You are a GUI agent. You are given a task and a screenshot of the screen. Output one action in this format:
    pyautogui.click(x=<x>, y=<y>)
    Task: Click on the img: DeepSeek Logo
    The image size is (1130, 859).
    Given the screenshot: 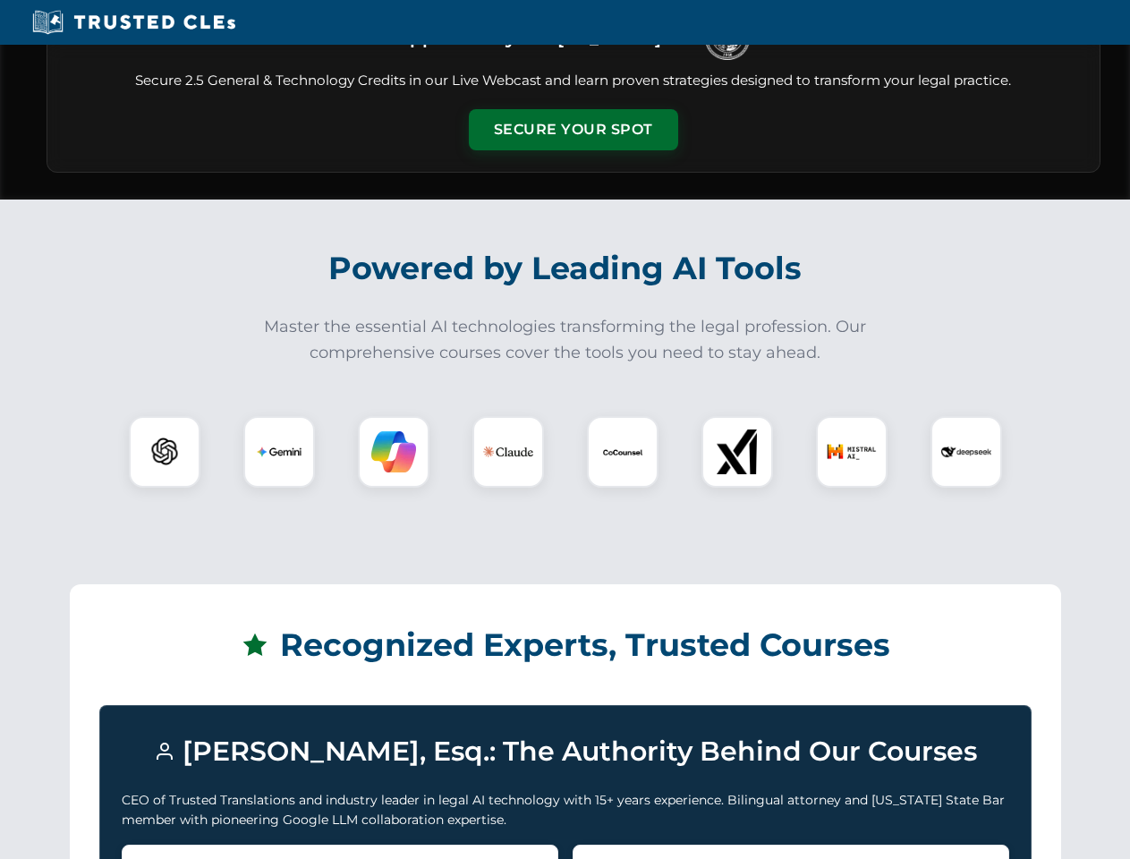 What is the action you would take?
    pyautogui.click(x=966, y=452)
    